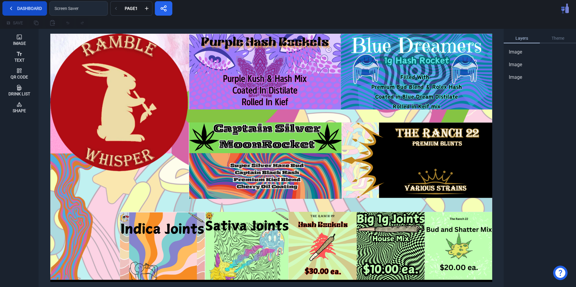 This screenshot has height=287, width=576. I want to click on button: Shape, so click(19, 107).